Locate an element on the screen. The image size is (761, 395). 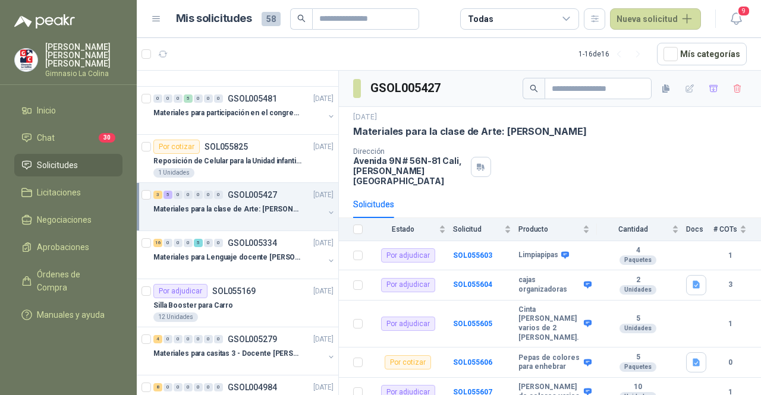
div: 12 Unidades is located at coordinates (175, 317).